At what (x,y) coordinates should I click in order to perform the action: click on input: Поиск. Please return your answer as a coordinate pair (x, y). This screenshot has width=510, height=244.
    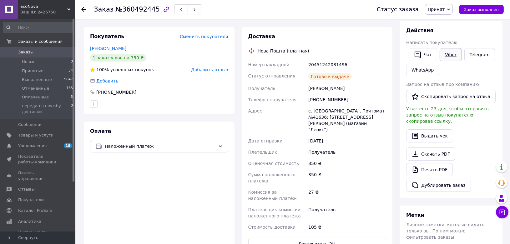
    Looking at the image, I should click on (38, 28).